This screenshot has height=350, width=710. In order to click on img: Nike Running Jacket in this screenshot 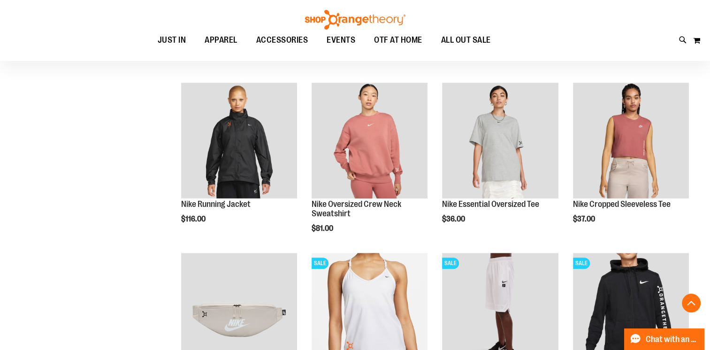, I will do `click(239, 140)`.